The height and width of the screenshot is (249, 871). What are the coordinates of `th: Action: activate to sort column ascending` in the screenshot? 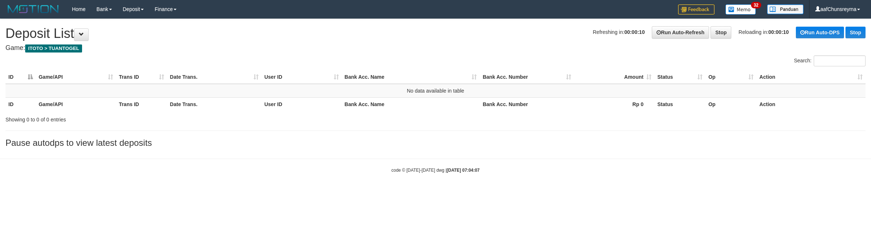 It's located at (811, 77).